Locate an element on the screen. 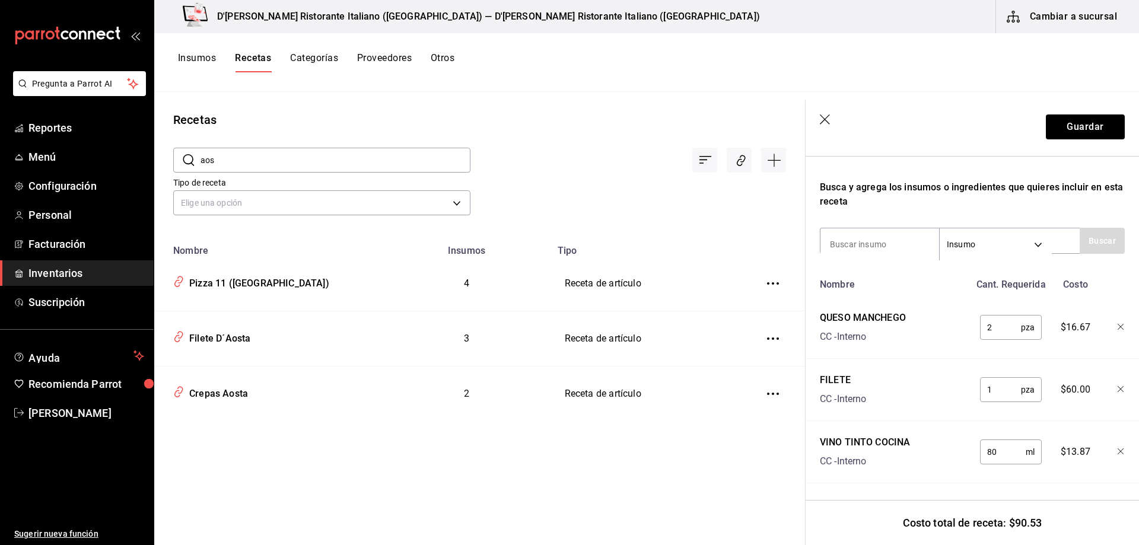 This screenshot has width=1139, height=545. button: Insumos is located at coordinates (197, 62).